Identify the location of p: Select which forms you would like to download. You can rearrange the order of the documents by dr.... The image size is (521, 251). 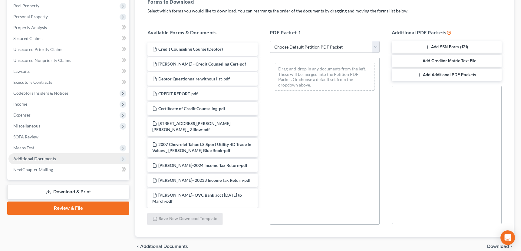
(325, 11).